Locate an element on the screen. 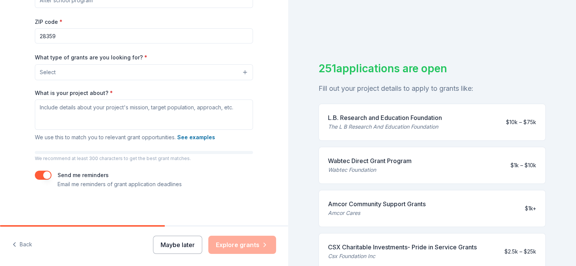  span: Select is located at coordinates (48, 72).